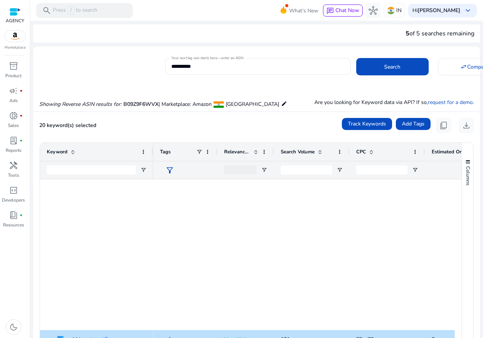 This screenshot has height=338, width=483. What do you see at coordinates (392, 67) in the screenshot?
I see `span: Search` at bounding box center [392, 67].